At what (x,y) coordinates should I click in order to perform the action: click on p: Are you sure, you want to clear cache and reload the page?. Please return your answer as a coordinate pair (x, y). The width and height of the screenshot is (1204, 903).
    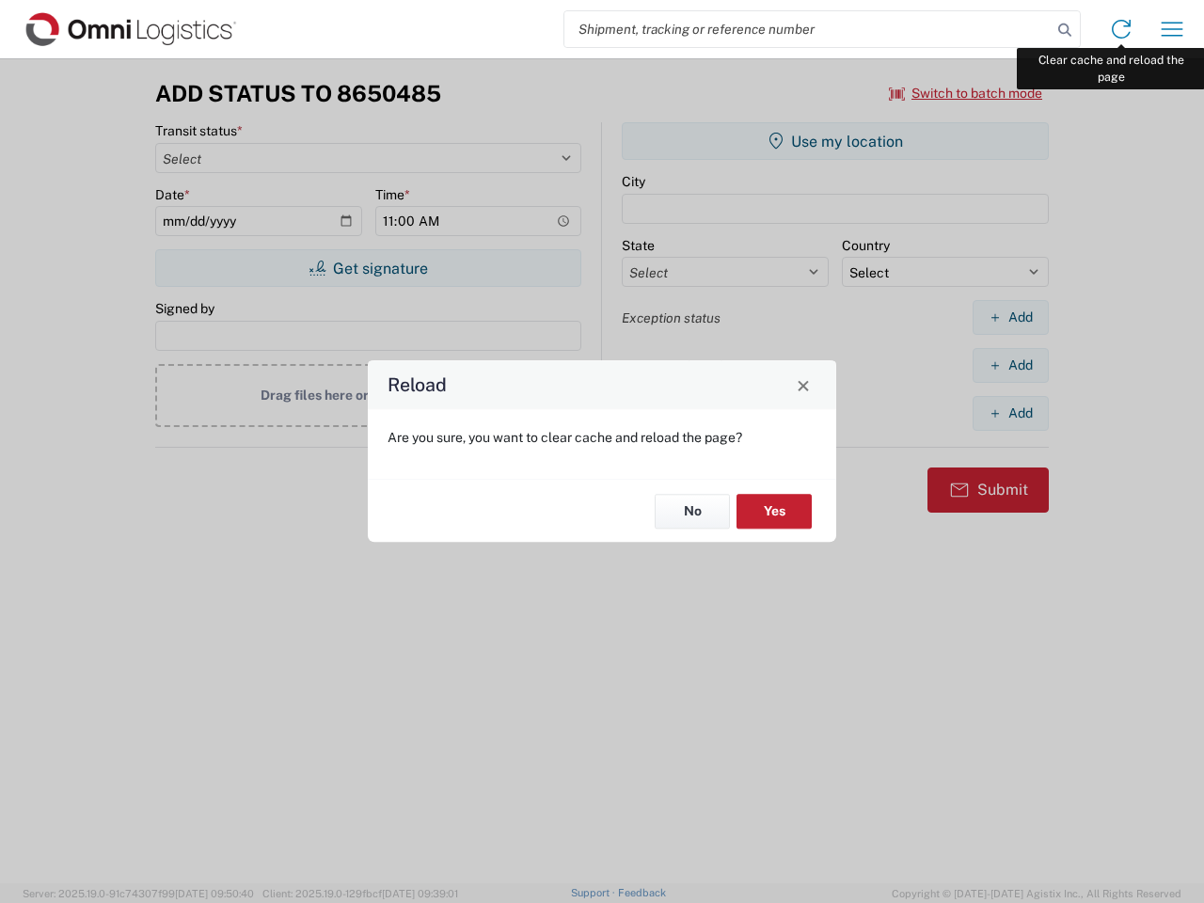
    Looking at the image, I should click on (602, 438).